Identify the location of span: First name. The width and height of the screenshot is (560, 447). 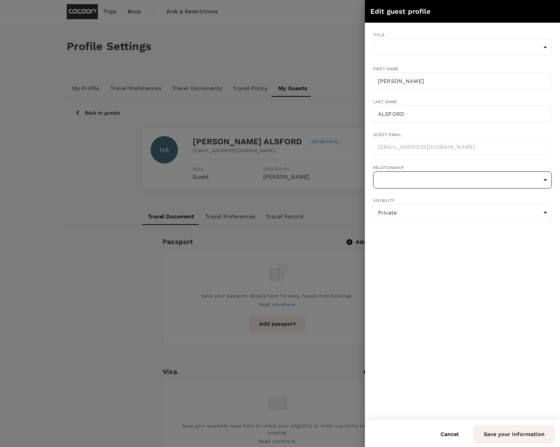
(386, 69).